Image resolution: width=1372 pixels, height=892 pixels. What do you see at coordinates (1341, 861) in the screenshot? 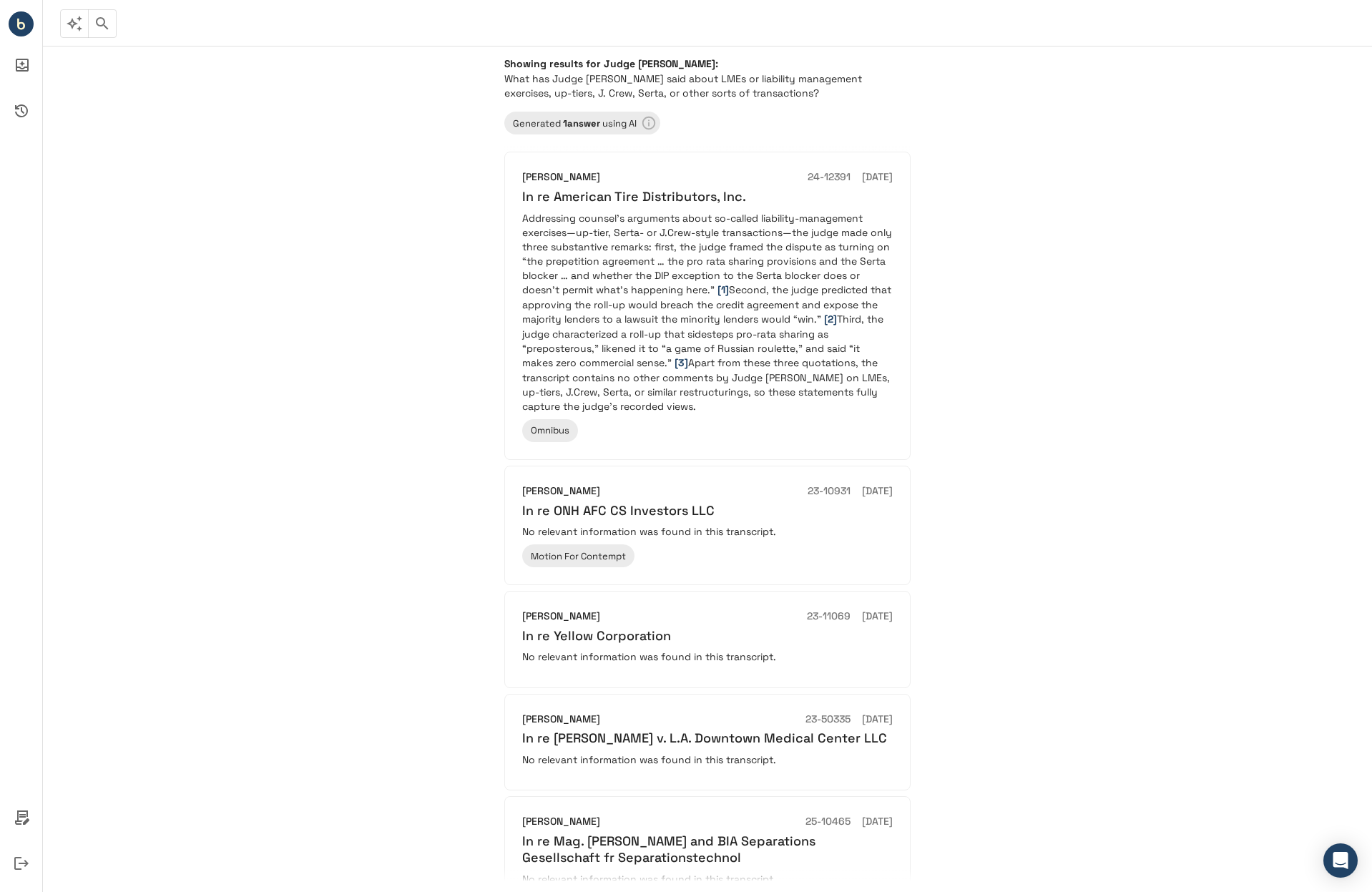
I see `div: Open Intercom Messenger` at bounding box center [1341, 861].